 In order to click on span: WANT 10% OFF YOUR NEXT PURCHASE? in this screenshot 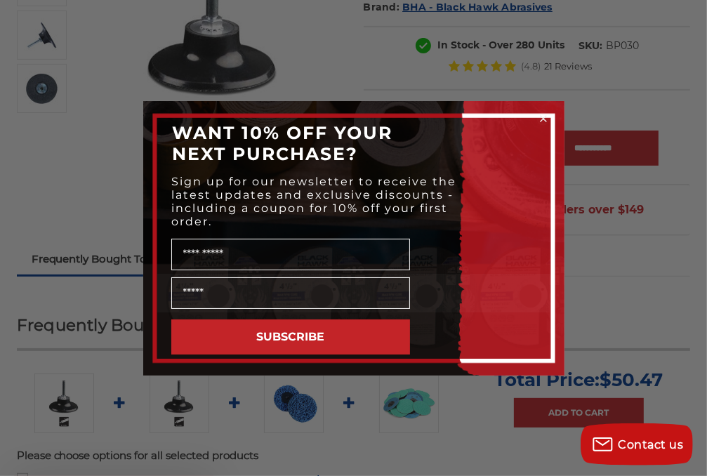, I will do `click(283, 143)`.